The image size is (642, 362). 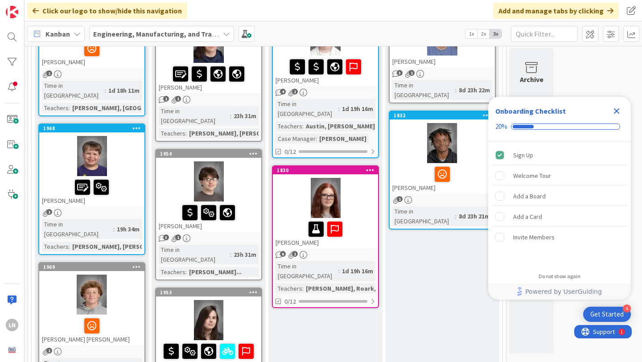 What do you see at coordinates (545, 34) in the screenshot?
I see `input: Quick Filter...` at bounding box center [545, 34].